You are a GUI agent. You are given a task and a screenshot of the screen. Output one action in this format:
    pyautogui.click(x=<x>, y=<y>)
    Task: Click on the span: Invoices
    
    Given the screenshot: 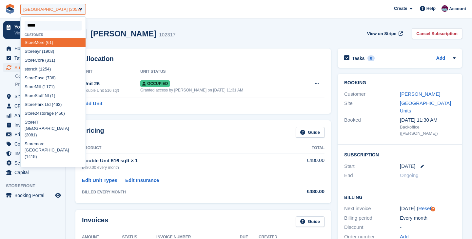 What is the action you would take?
    pyautogui.click(x=34, y=125)
    